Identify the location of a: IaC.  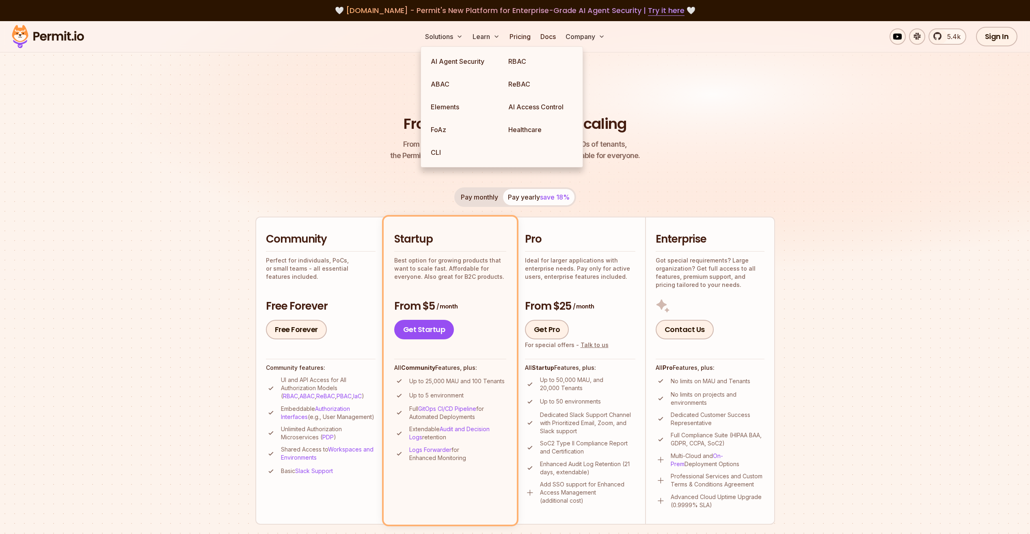
(357, 395).